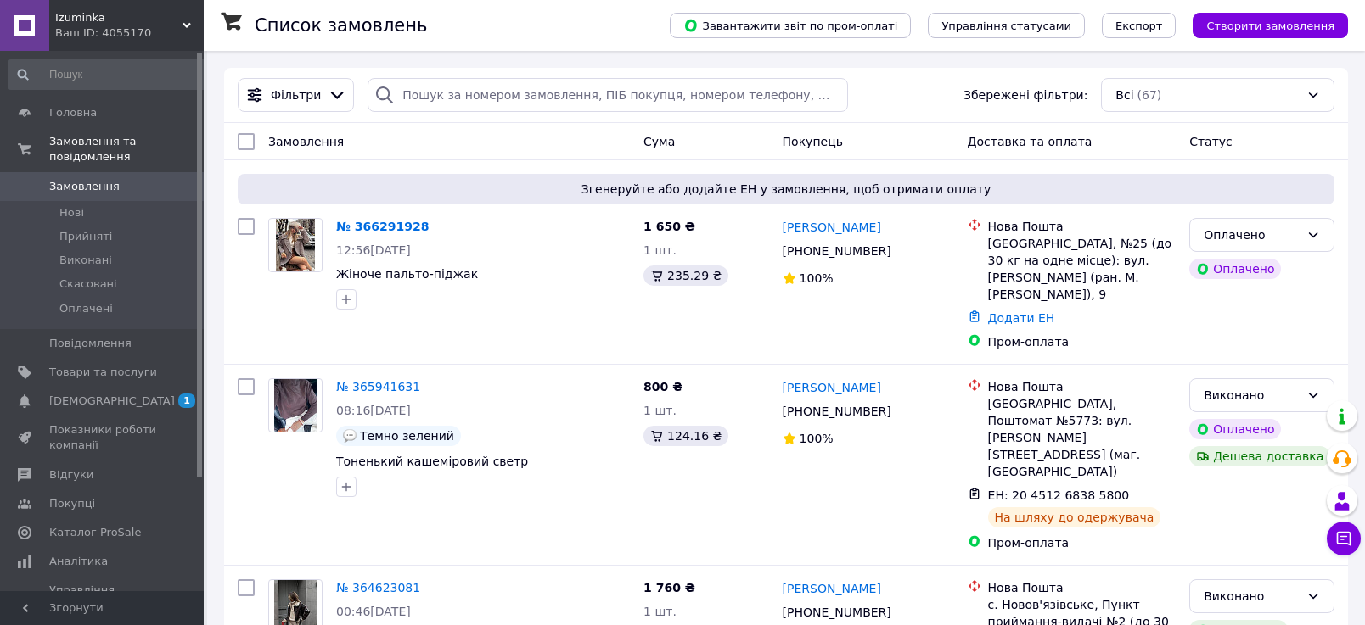 The image size is (1365, 625). I want to click on span: Збережені фільтри:, so click(1025, 95).